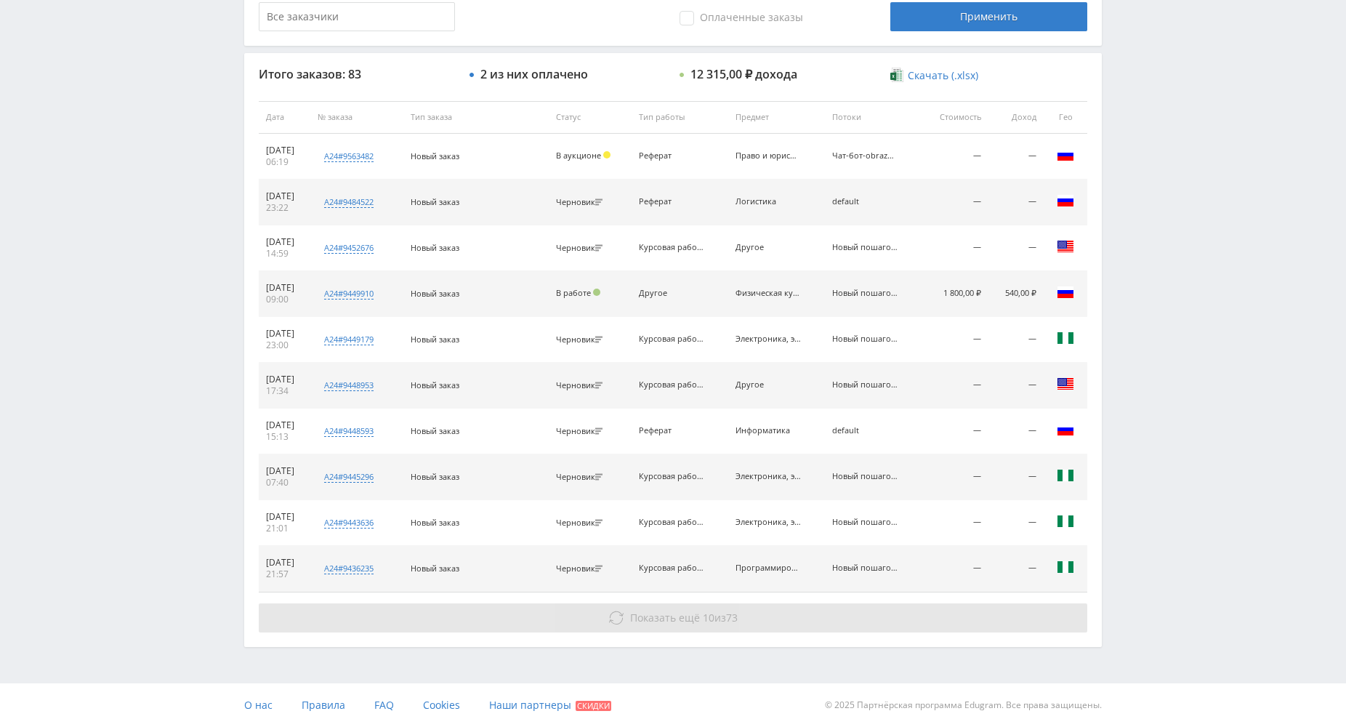 The width and height of the screenshot is (1346, 727). I want to click on input: Все заказчики, so click(357, 17).